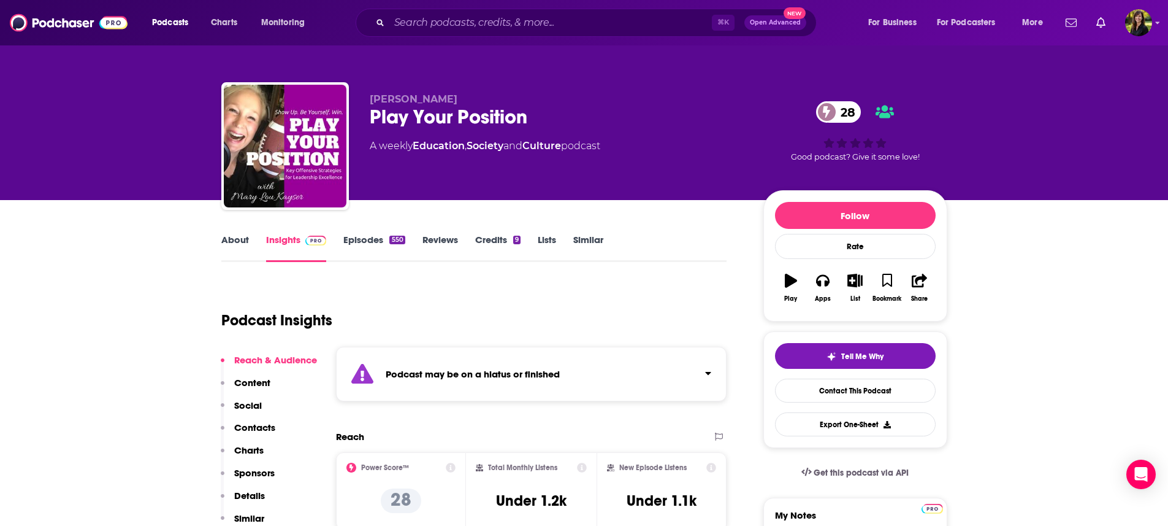  Describe the element at coordinates (855, 131) in the screenshot. I see `div: 28Good podcast? Give it some love!` at that location.